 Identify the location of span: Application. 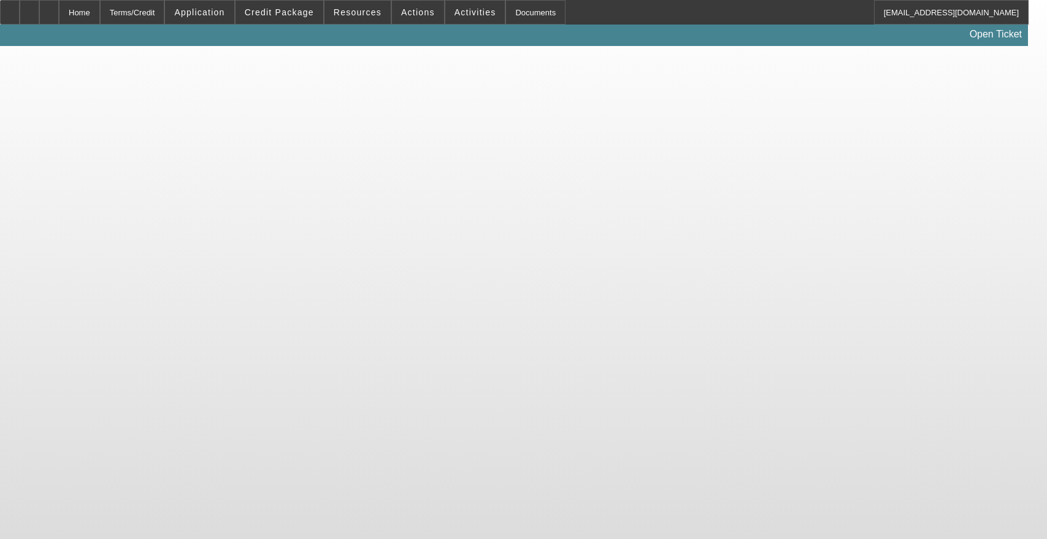
(199, 12).